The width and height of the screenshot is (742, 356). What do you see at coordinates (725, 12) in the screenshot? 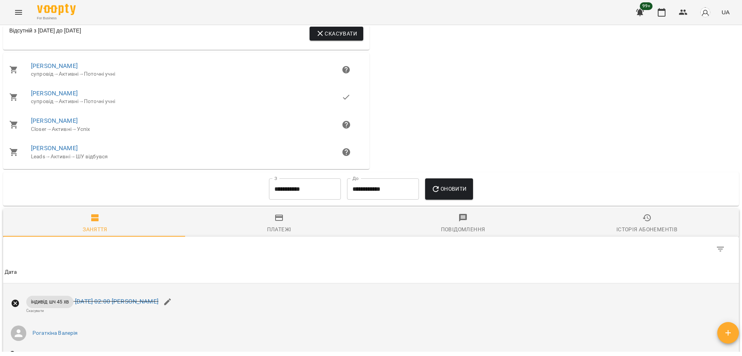
I see `span: UA` at bounding box center [725, 12].